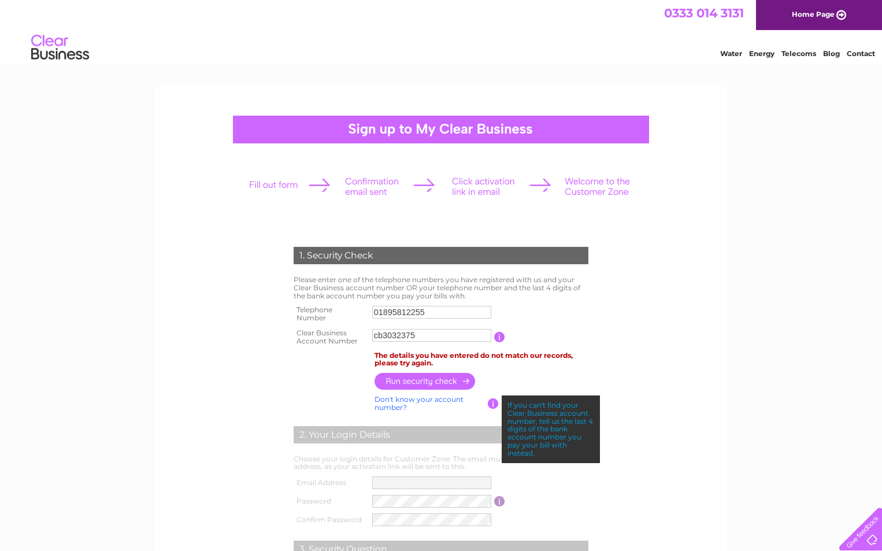 This screenshot has width=882, height=551. Describe the element at coordinates (330, 483) in the screenshot. I see `th: Email Address` at that location.